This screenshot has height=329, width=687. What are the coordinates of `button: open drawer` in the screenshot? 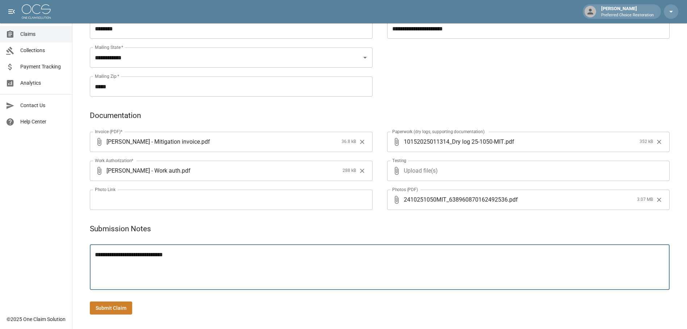 It's located at (12, 12).